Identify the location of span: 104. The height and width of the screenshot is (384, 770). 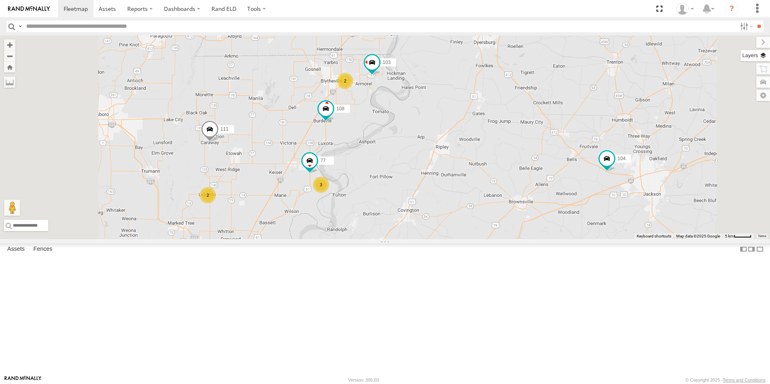
(622, 159).